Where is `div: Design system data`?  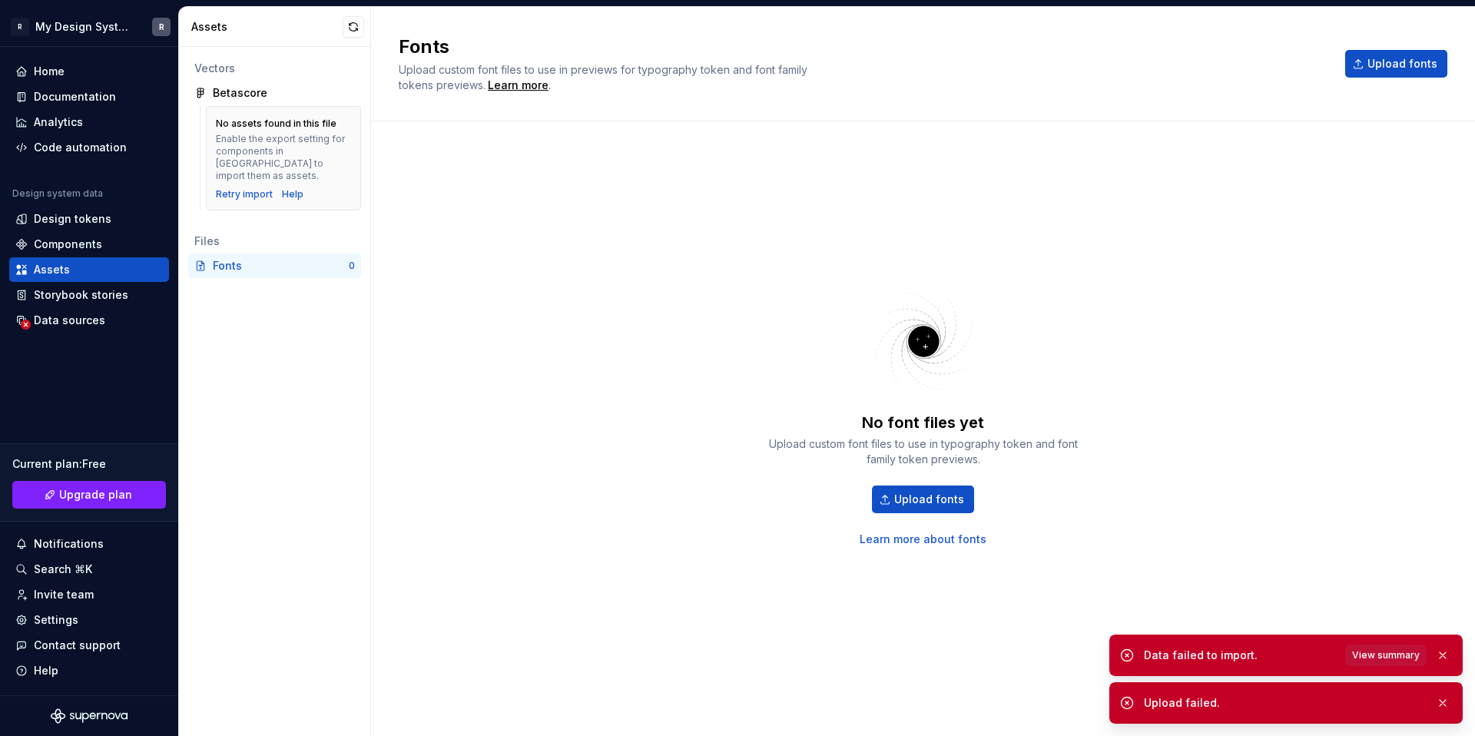
div: Design system data is located at coordinates (58, 194).